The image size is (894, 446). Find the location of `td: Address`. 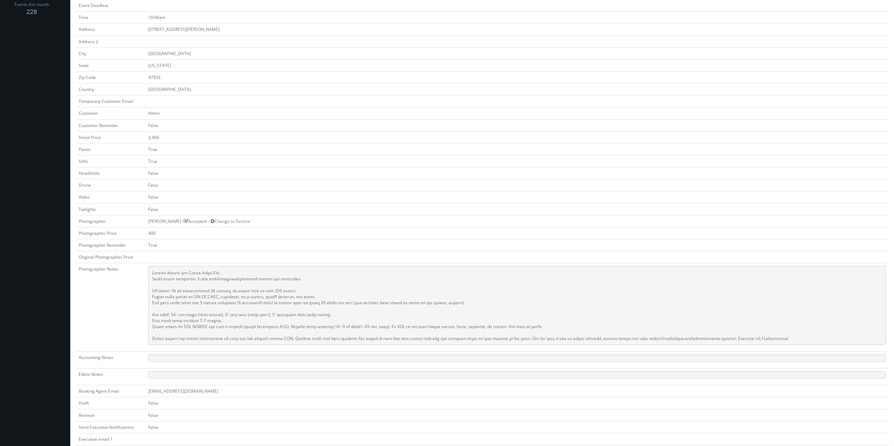

td: Address is located at coordinates (111, 29).